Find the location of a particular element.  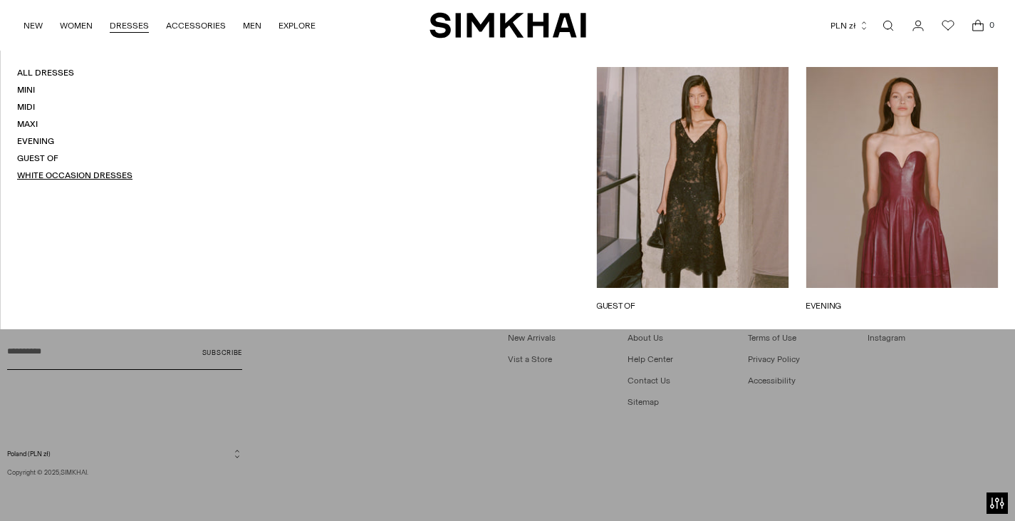

a: MEN is located at coordinates (252, 26).